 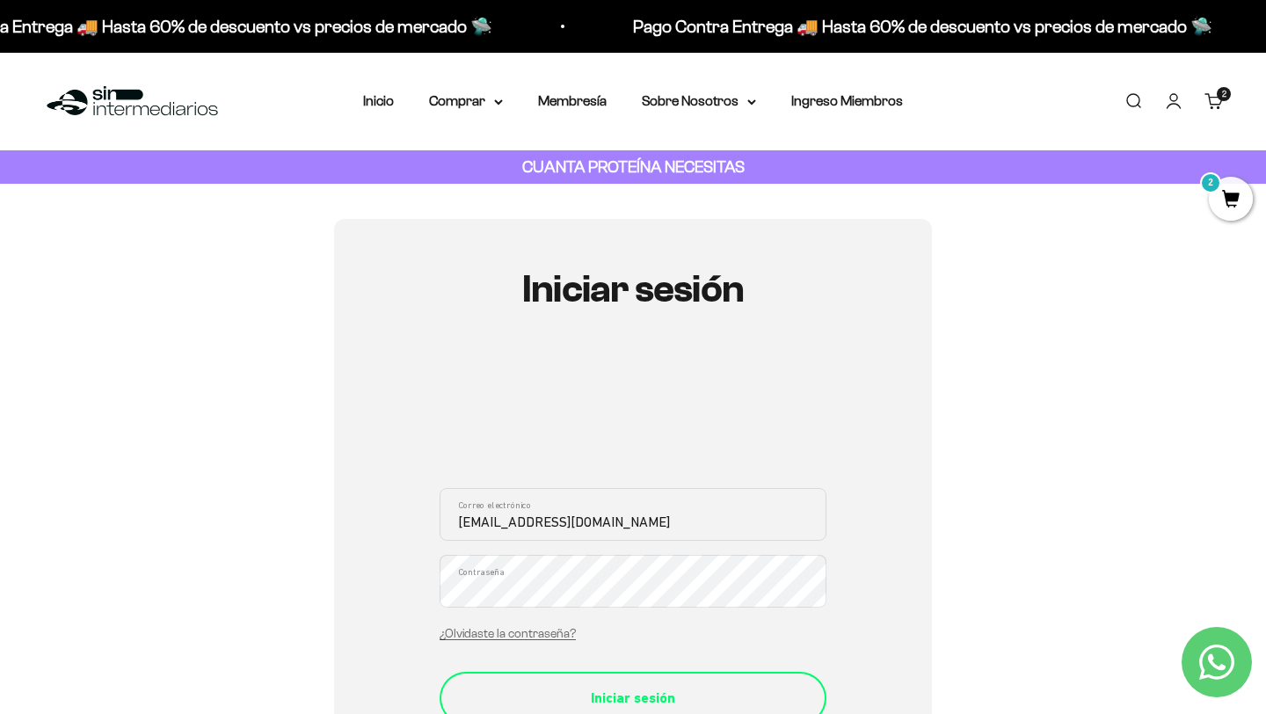 I want to click on span: 2, so click(x=1223, y=94).